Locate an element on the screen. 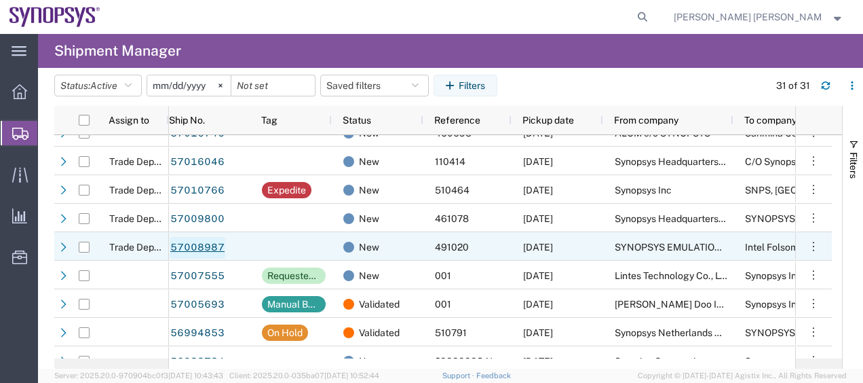 The width and height of the screenshot is (863, 383). span: 461078 is located at coordinates (452, 218).